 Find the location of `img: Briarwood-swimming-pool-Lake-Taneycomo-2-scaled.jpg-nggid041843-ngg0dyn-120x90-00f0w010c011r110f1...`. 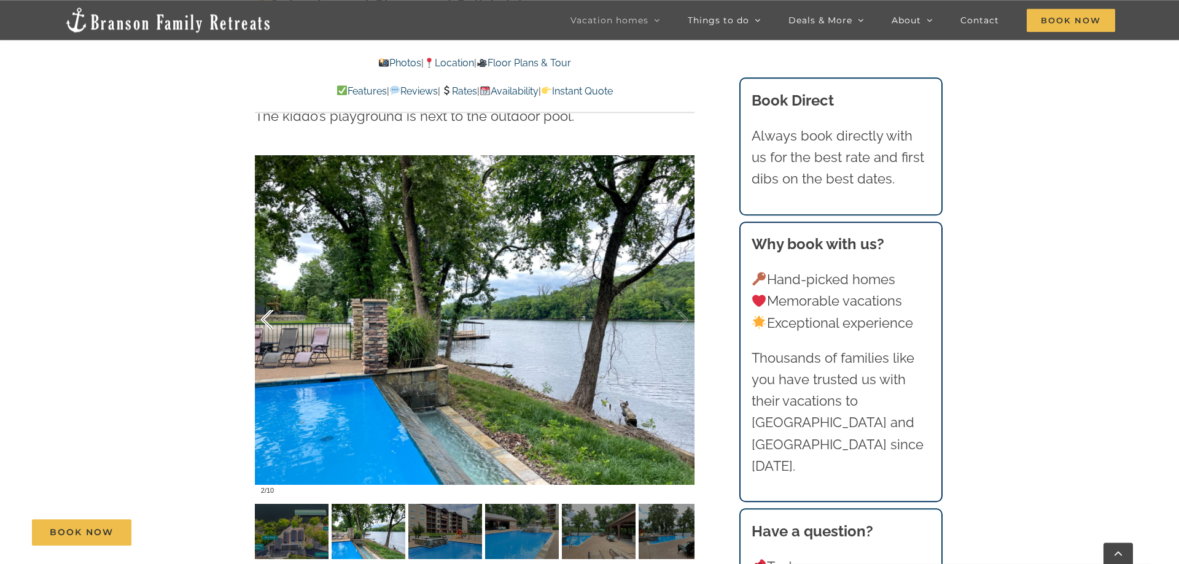

img: Briarwood-swimming-pool-Lake-Taneycomo-2-scaled.jpg-nggid041843-ngg0dyn-120x90-00f0w010c011r110f1... is located at coordinates (675, 532).